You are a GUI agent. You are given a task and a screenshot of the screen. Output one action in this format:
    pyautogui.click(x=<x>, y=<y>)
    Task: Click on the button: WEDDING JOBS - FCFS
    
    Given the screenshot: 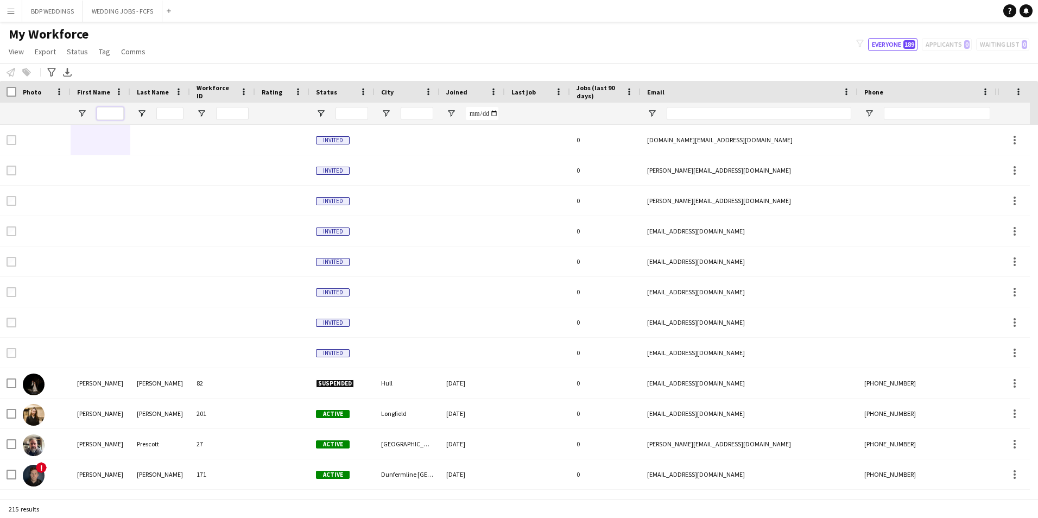 What is the action you would take?
    pyautogui.click(x=123, y=11)
    